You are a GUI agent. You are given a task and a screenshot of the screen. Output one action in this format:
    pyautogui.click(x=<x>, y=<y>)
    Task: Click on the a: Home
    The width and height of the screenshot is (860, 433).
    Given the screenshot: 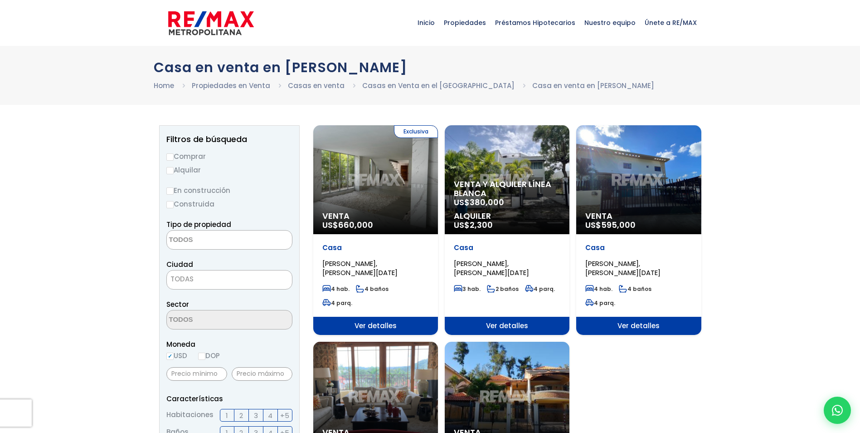 What is the action you would take?
    pyautogui.click(x=164, y=85)
    